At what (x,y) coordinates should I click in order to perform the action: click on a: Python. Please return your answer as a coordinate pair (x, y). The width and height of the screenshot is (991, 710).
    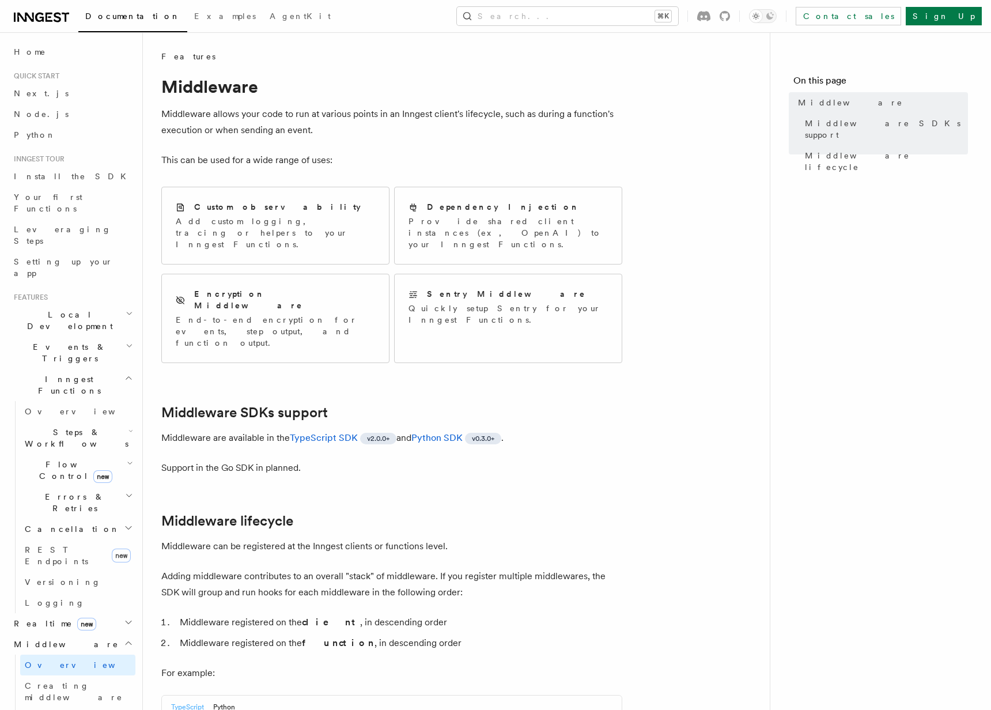
    Looking at the image, I should click on (72, 135).